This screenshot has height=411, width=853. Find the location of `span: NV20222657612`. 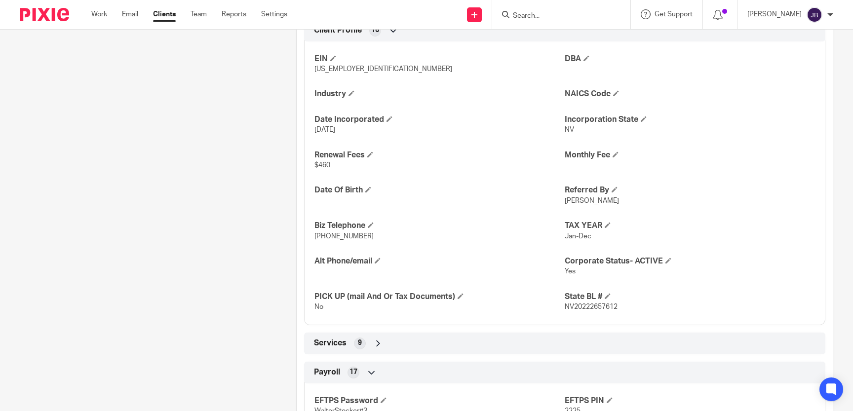

span: NV20222657612 is located at coordinates (591, 307).